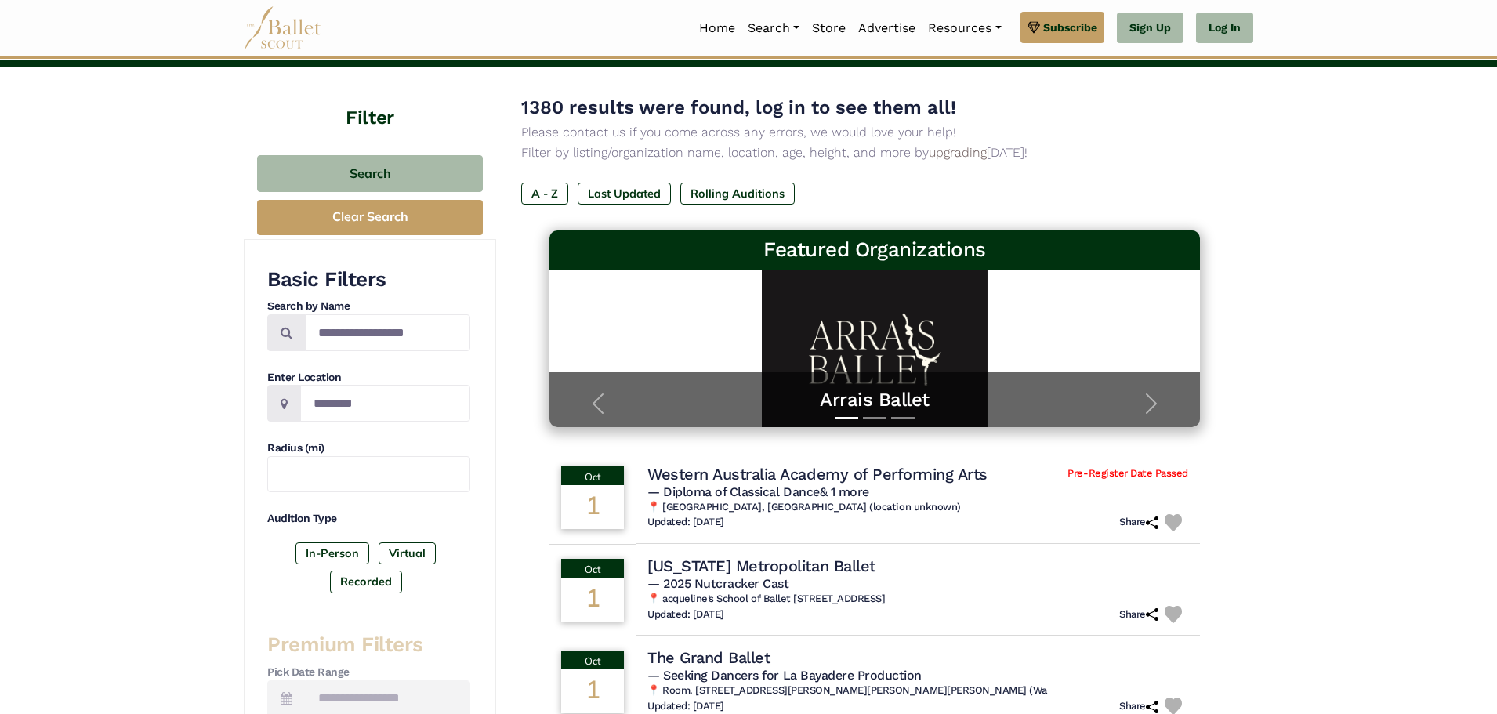  Describe the element at coordinates (818, 474) in the screenshot. I see `h4: Western Australia Academy of Performing Arts` at that location.